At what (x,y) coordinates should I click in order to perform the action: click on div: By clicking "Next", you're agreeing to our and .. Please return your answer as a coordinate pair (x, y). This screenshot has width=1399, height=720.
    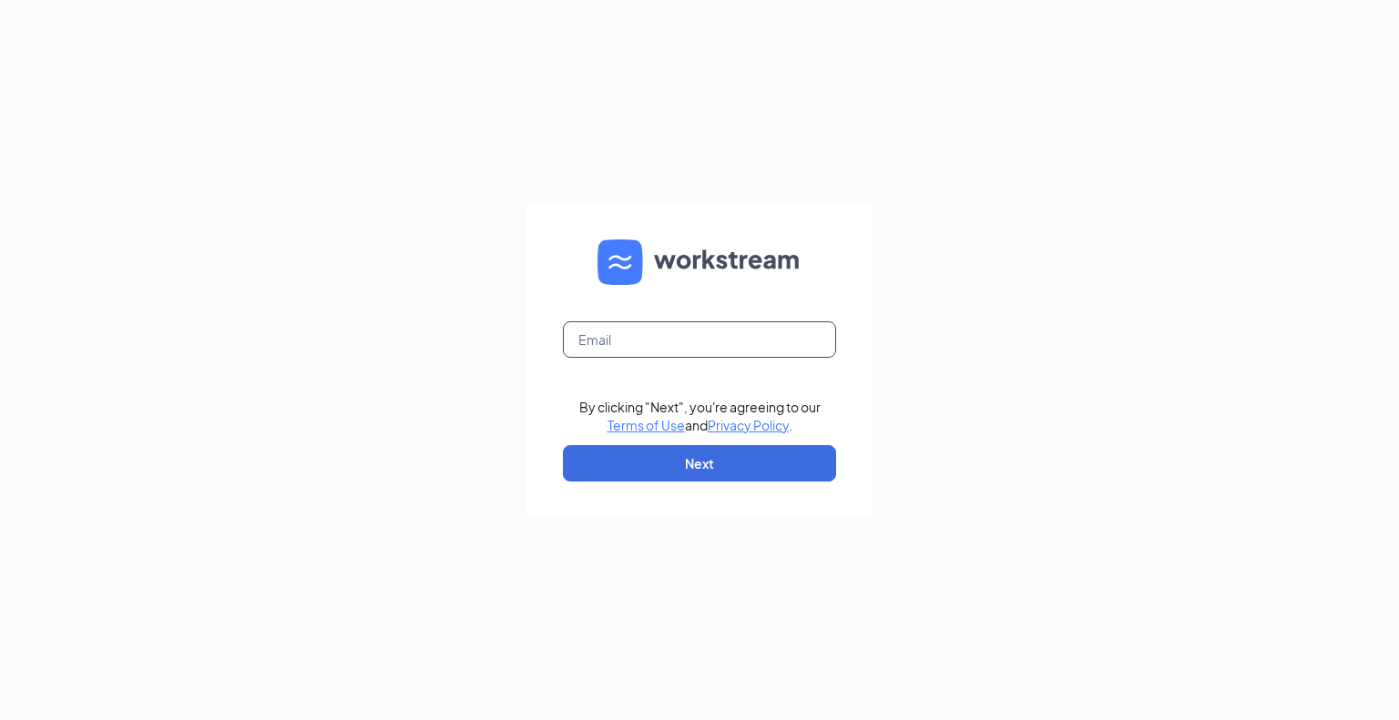
    Looking at the image, I should click on (699, 416).